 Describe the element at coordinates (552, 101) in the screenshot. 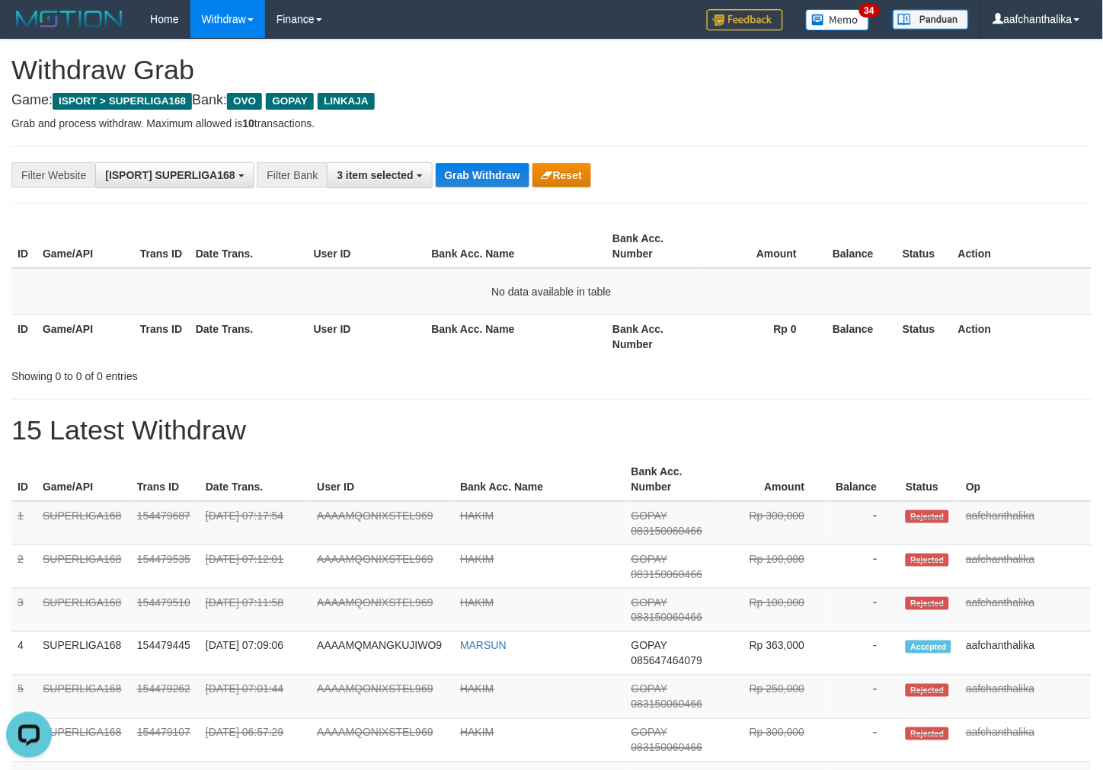

I see `h4: Game: Bank:` at that location.